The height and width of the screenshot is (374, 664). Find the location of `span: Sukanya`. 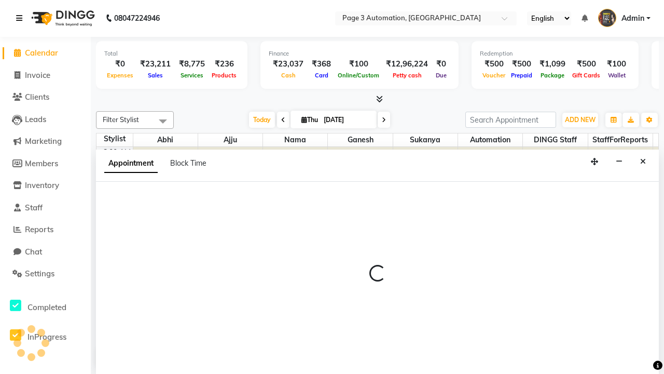

span: Sukanya is located at coordinates (426, 140).